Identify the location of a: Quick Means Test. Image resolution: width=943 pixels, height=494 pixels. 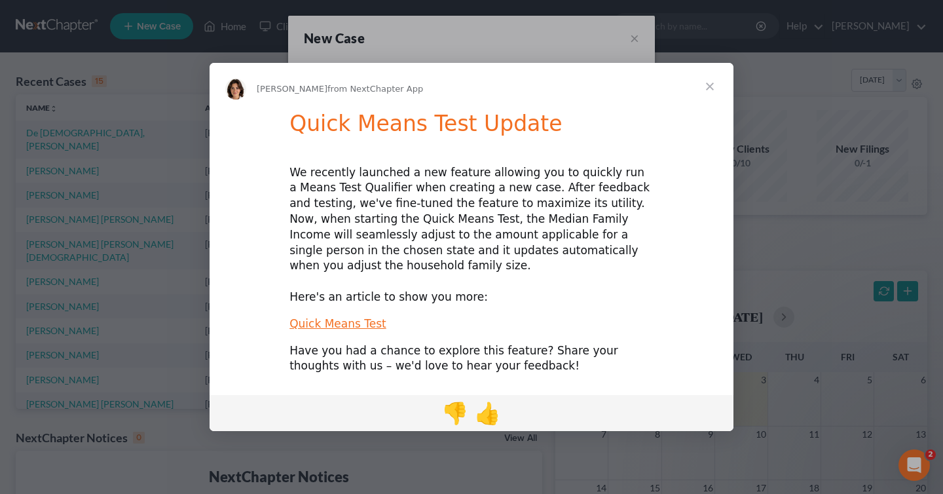
(338, 324).